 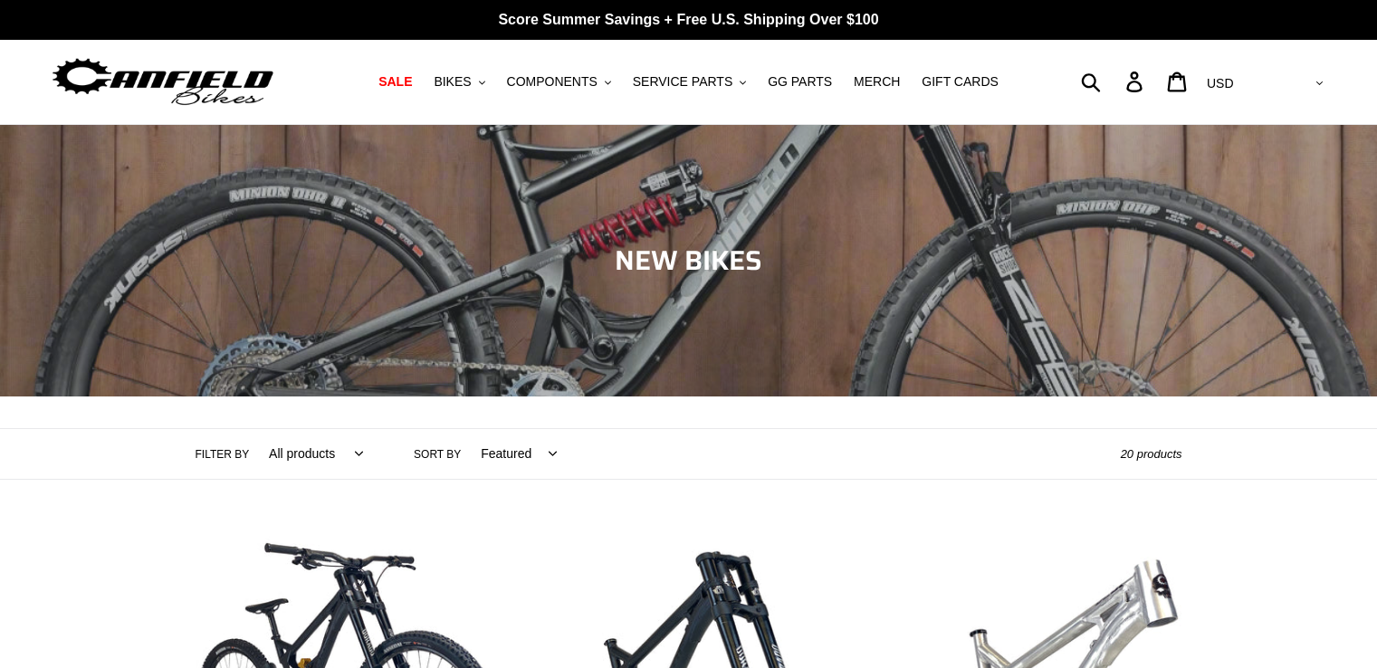 I want to click on span: SALE, so click(x=395, y=81).